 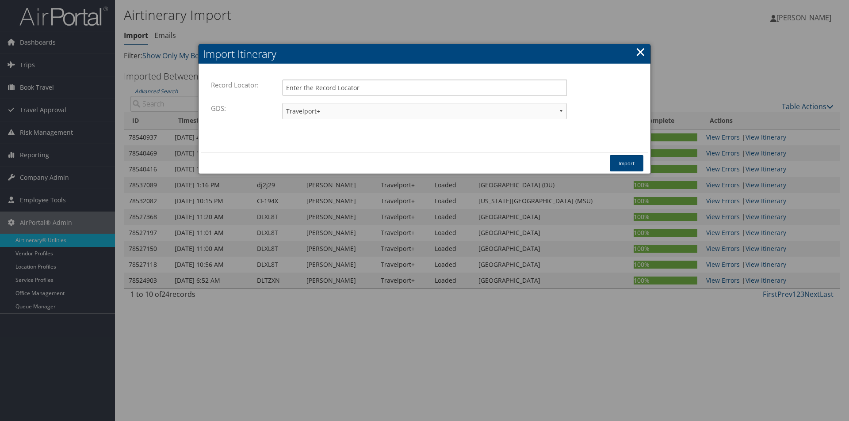 I want to click on h2: Import Itinerary, so click(x=424, y=54).